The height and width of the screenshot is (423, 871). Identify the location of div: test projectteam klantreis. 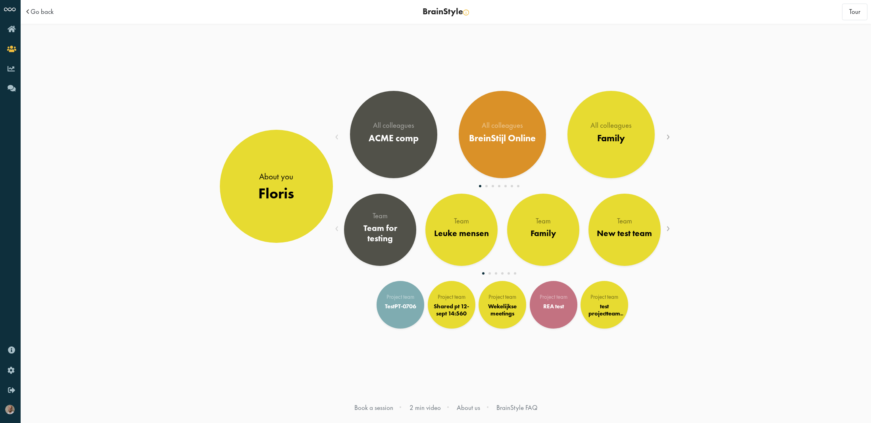
(604, 310).